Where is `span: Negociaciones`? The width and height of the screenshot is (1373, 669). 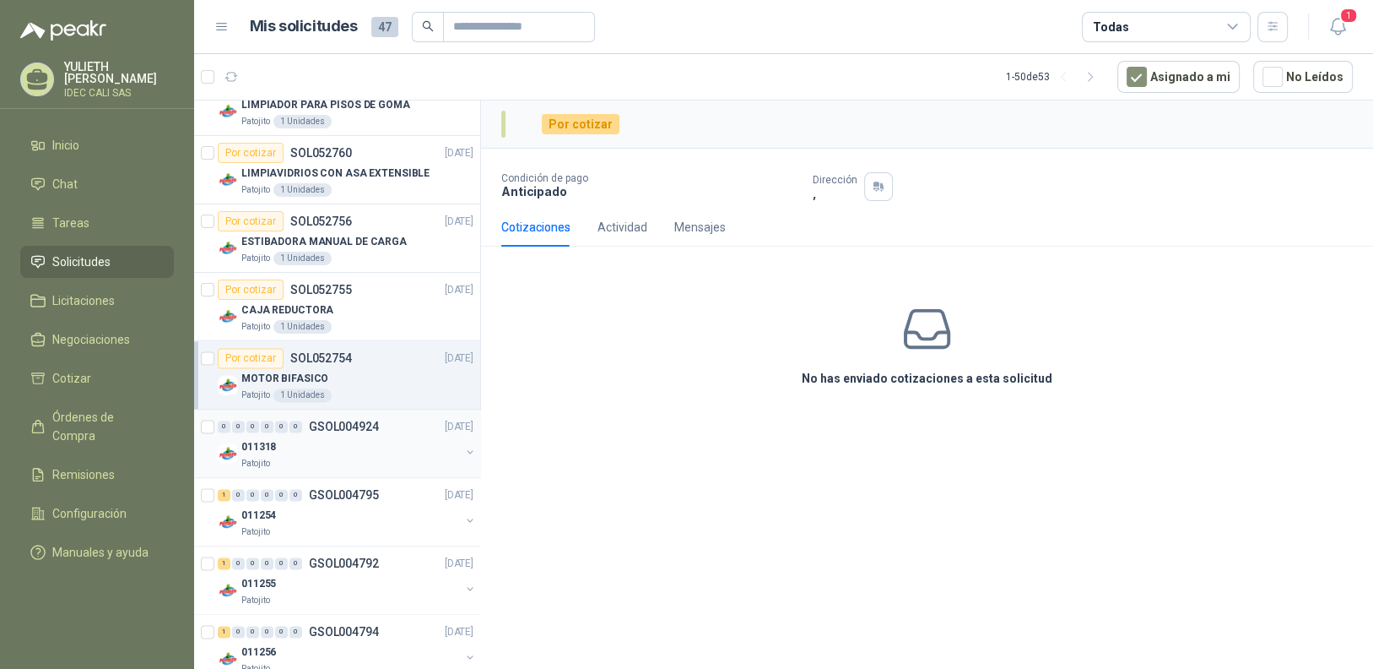 span: Negociaciones is located at coordinates (91, 339).